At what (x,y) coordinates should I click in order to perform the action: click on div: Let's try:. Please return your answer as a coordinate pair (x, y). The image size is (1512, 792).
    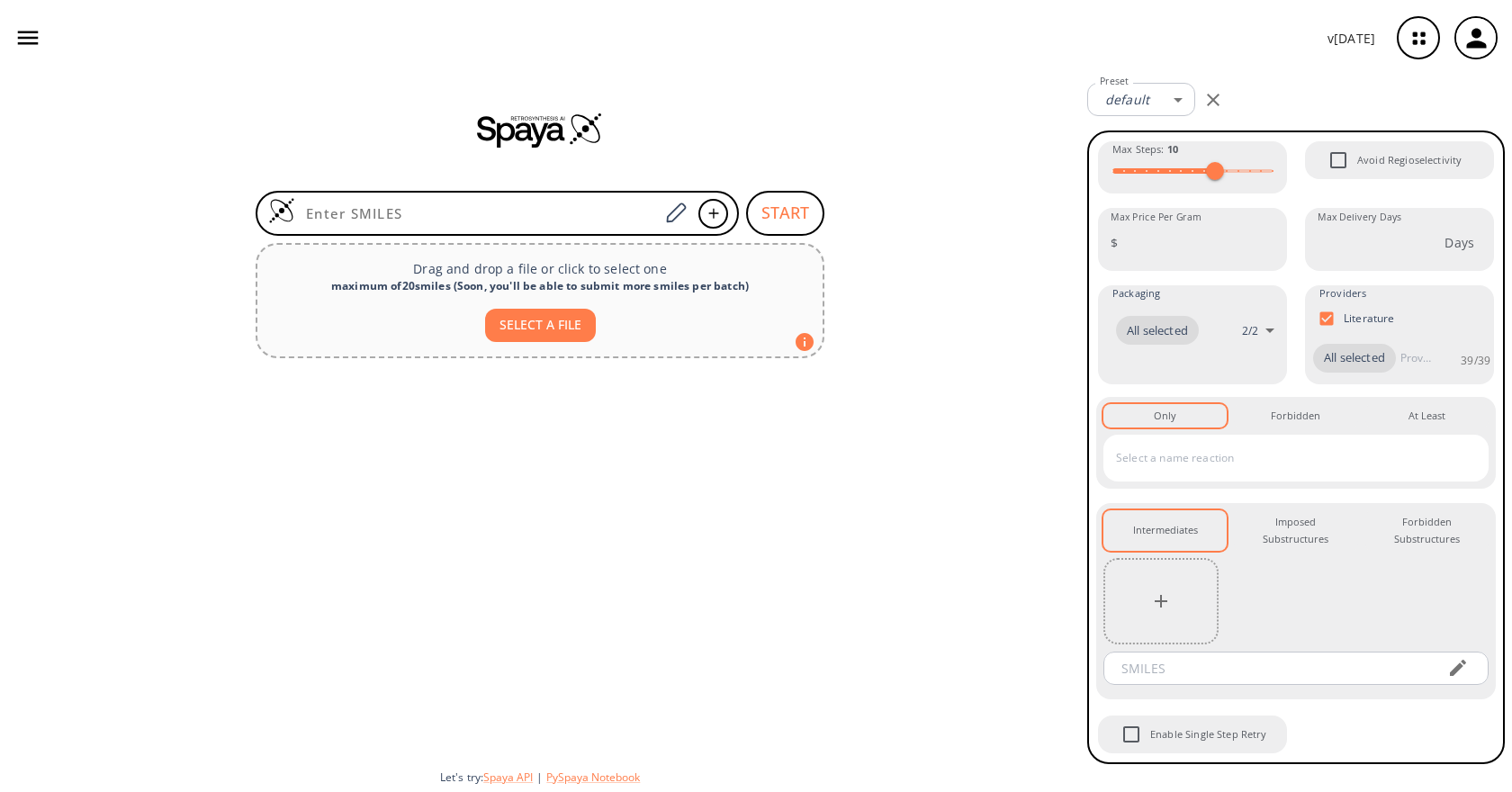
    Looking at the image, I should click on (756, 776).